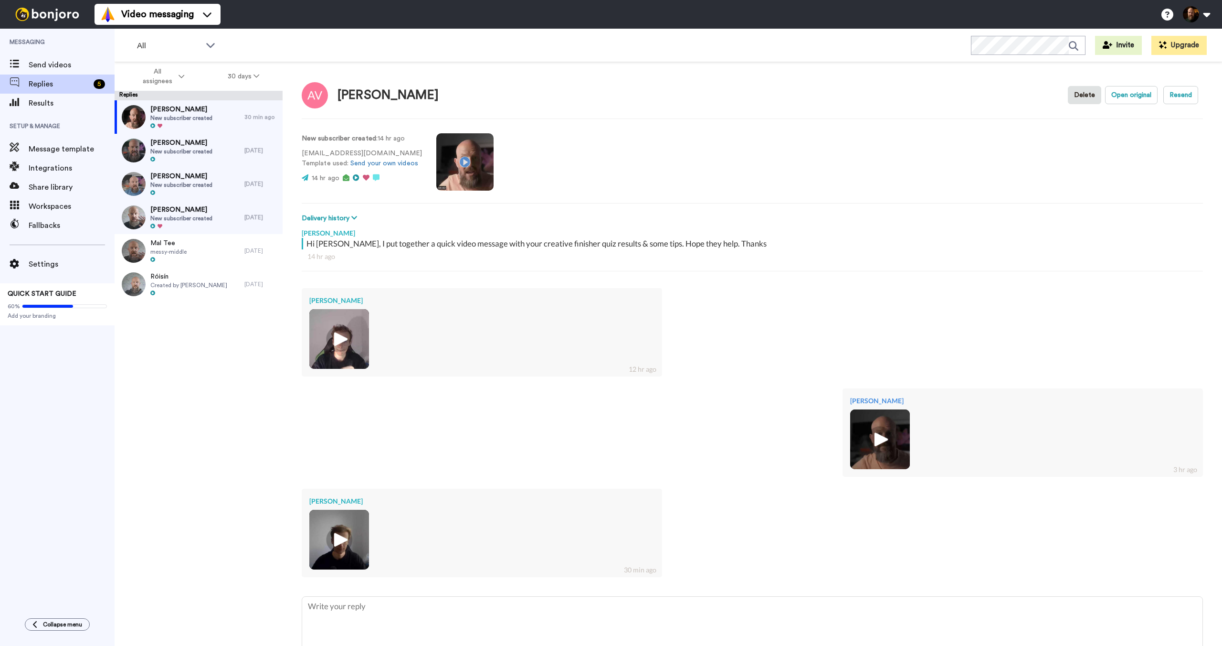  What do you see at coordinates (169, 243) in the screenshot?
I see `span: Mal Tee` at bounding box center [169, 243].